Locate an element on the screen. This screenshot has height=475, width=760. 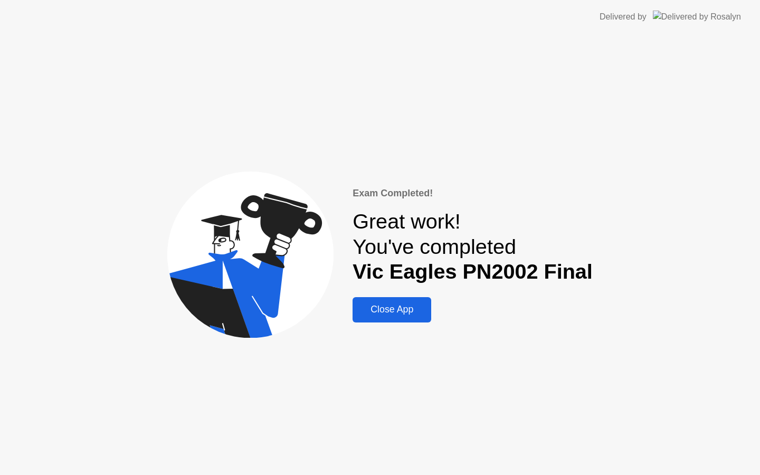
div: Close App is located at coordinates (392, 309).